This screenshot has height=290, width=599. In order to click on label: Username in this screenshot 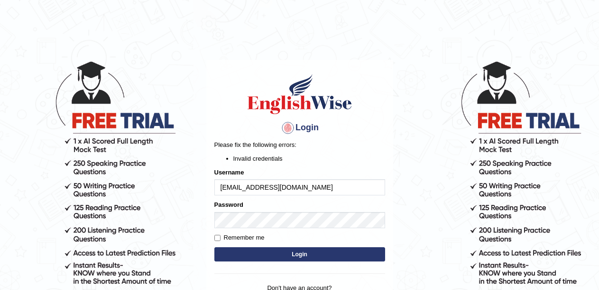, I will do `click(229, 172)`.